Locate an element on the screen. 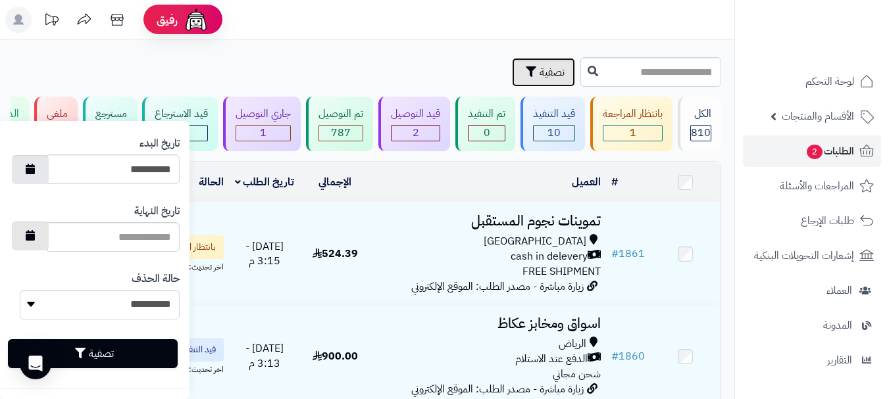 The height and width of the screenshot is (399, 889). div: قيد التوصيل is located at coordinates (415, 114).